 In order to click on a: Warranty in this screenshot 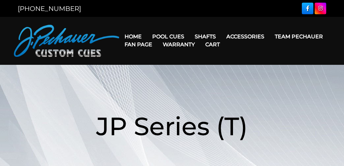, I will do `click(179, 44)`.